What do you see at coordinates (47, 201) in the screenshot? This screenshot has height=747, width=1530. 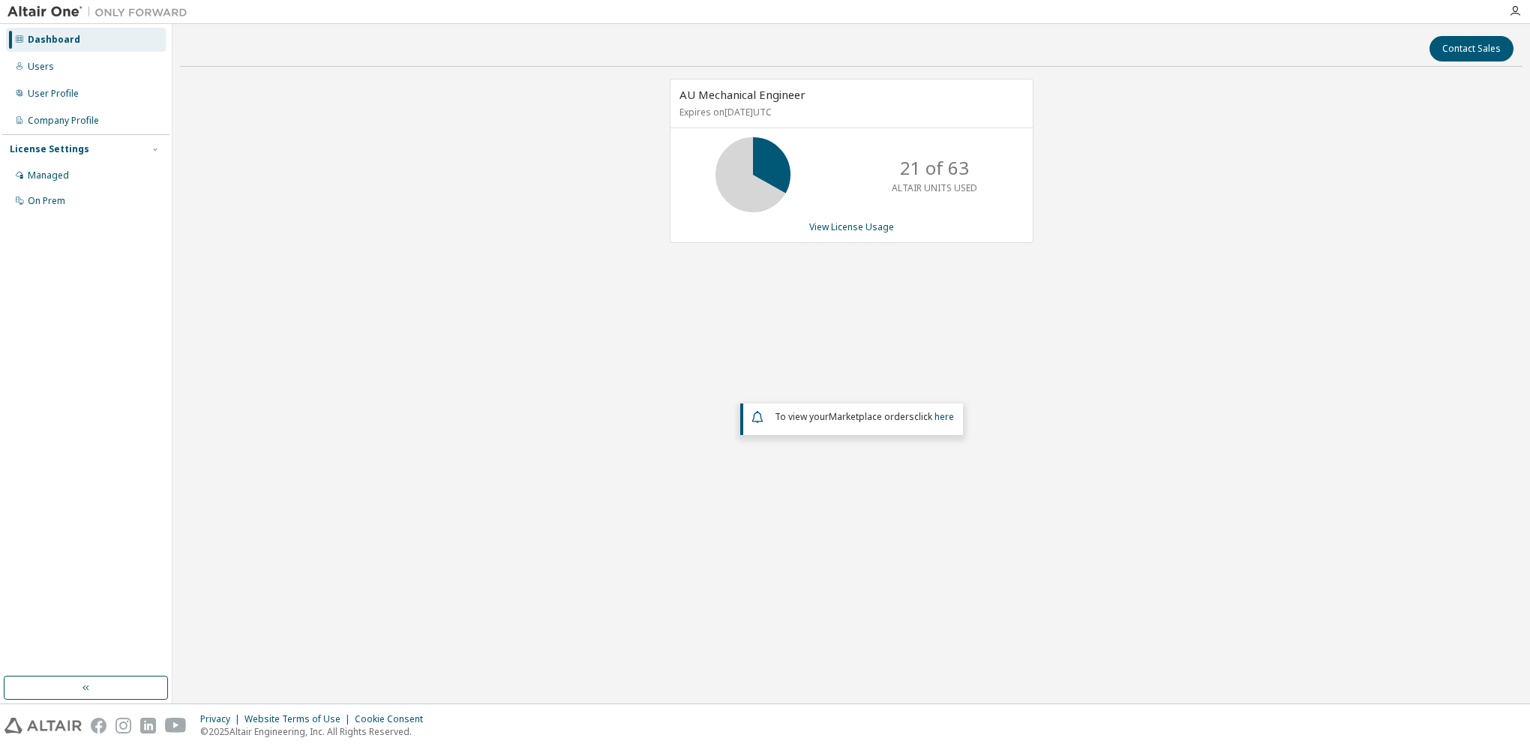 I see `div: On Prem` at bounding box center [47, 201].